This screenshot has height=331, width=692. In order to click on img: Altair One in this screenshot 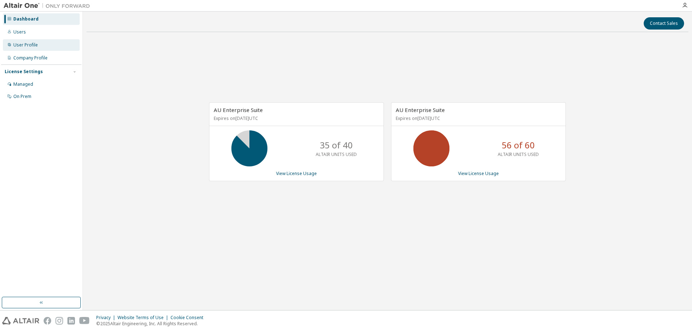, I will do `click(49, 6)`.